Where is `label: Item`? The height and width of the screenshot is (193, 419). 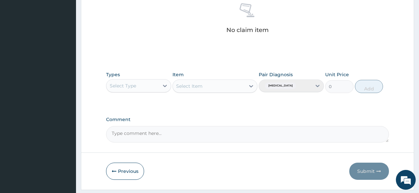
label: Item is located at coordinates (178, 75).